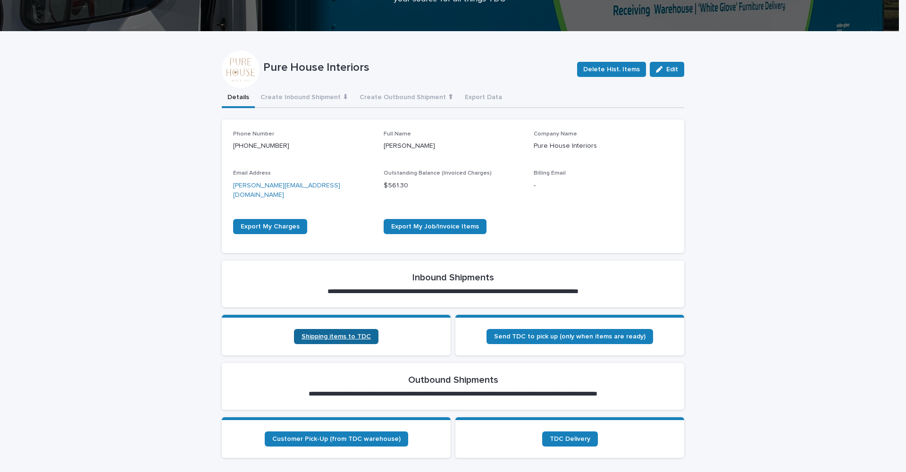  I want to click on h2: Inbound Shipments, so click(453, 278).